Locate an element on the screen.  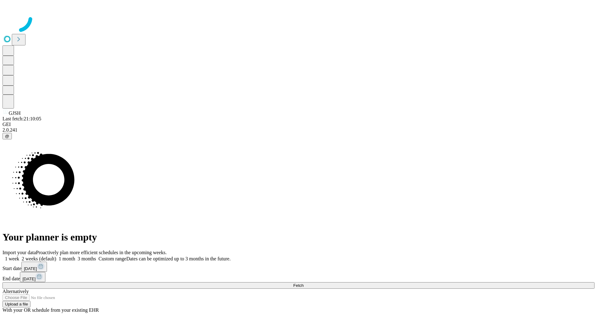
span: 1 week is located at coordinates (12, 258).